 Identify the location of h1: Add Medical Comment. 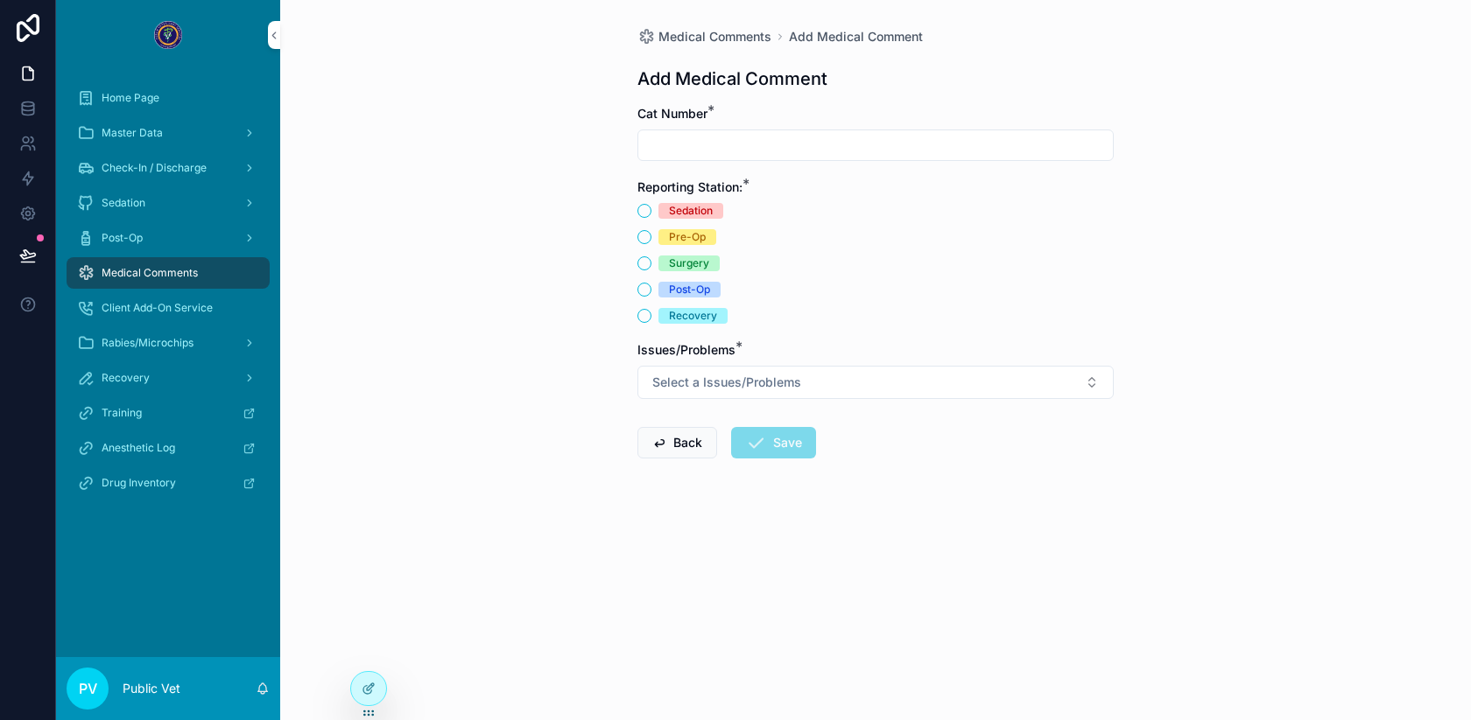
(732, 79).